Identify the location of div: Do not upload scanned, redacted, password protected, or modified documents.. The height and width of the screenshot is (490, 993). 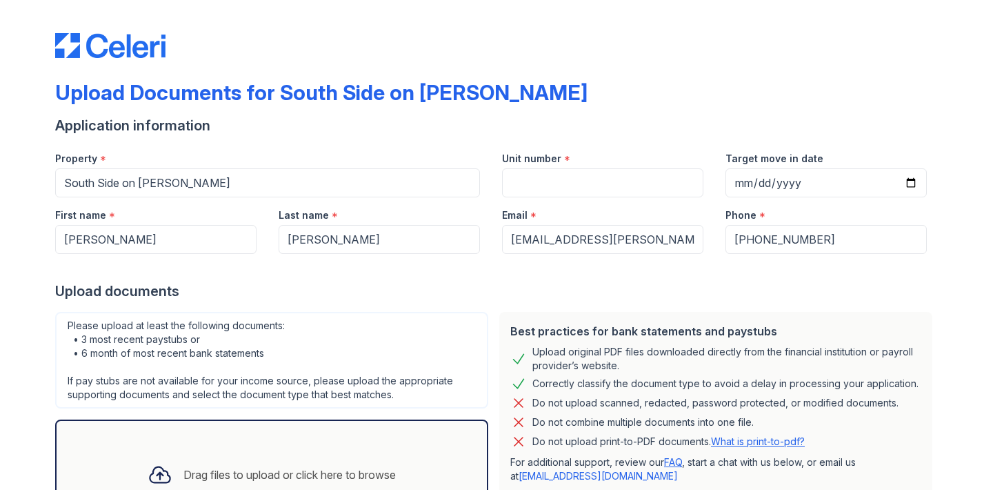
(715, 403).